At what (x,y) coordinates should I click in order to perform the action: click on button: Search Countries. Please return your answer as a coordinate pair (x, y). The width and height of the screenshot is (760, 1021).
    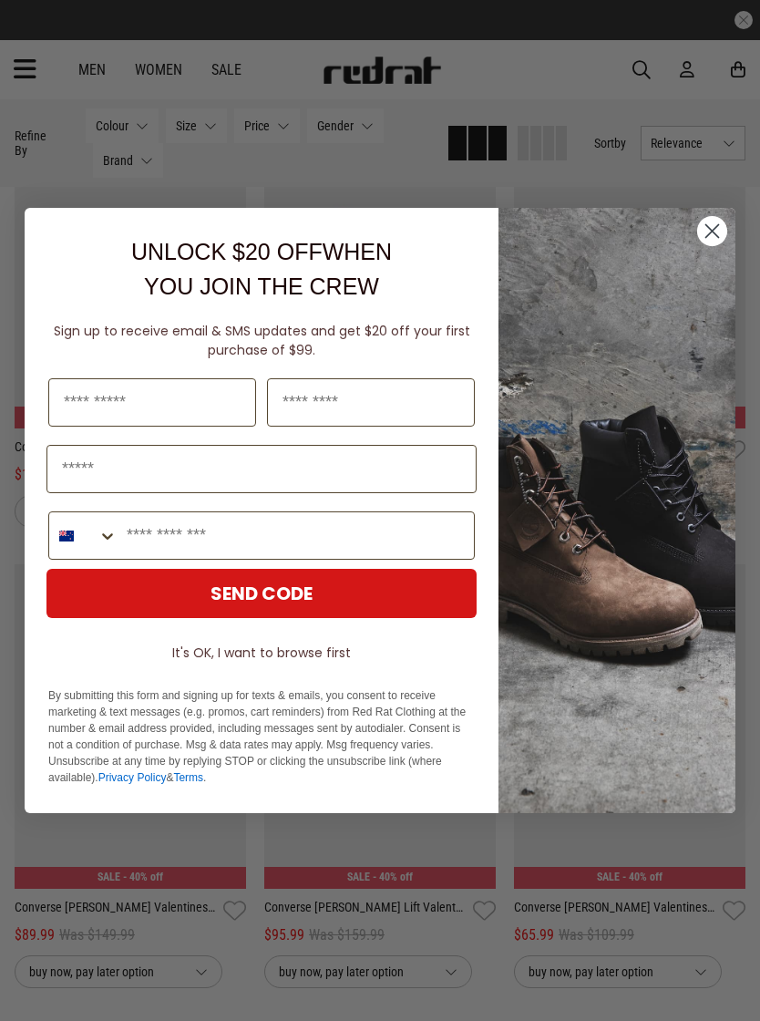
    Looking at the image, I should click on (83, 535).